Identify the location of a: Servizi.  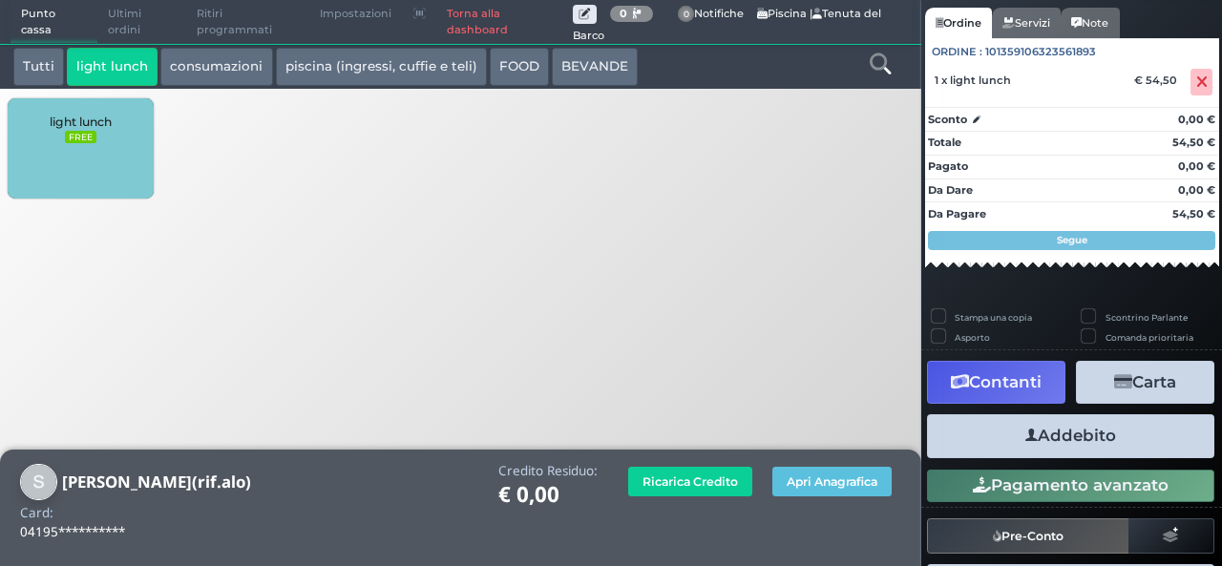
(1026, 23).